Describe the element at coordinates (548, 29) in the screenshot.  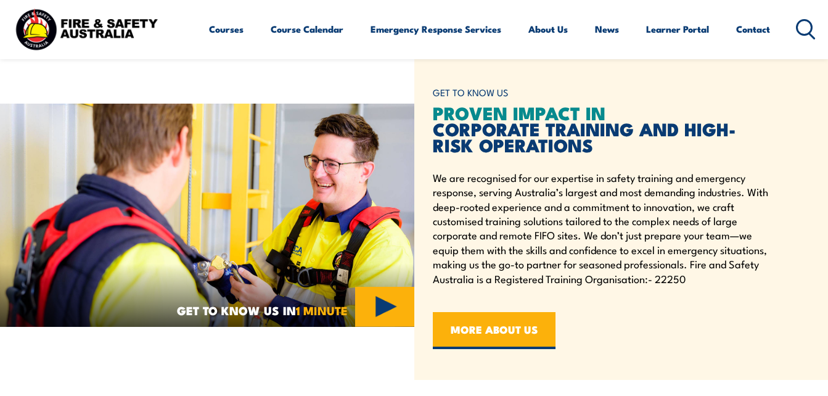
I see `a: About Us` at that location.